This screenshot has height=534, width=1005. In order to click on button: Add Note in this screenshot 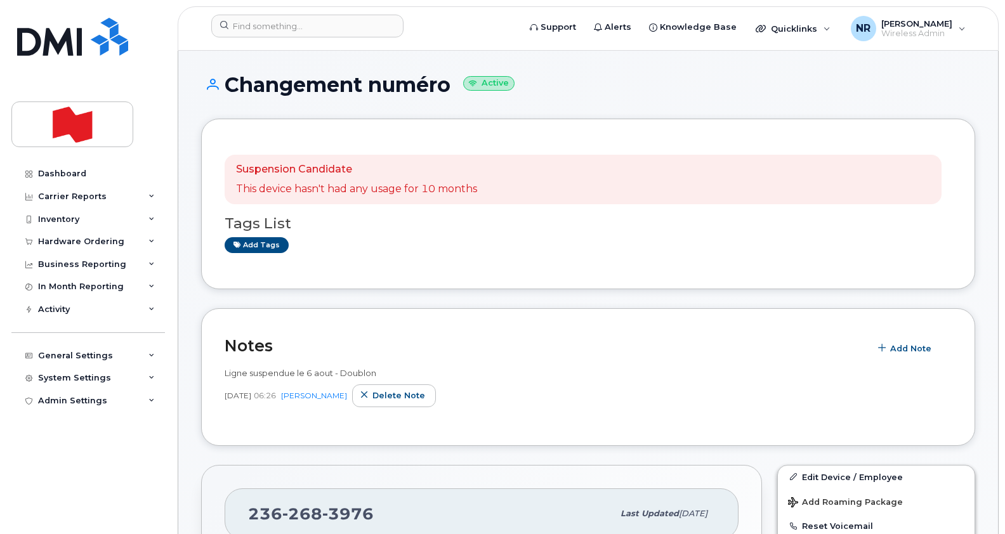, I will do `click(906, 348)`.